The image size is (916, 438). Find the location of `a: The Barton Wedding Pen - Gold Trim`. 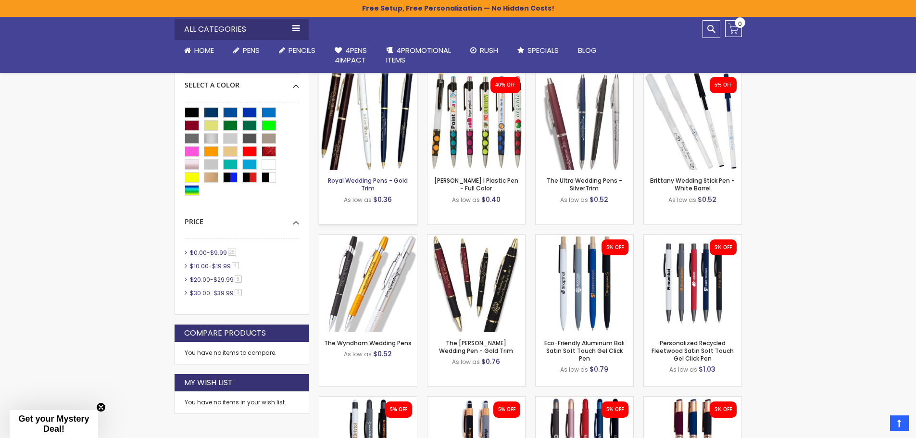

a: The Barton Wedding Pen - Gold Trim is located at coordinates (476, 238).